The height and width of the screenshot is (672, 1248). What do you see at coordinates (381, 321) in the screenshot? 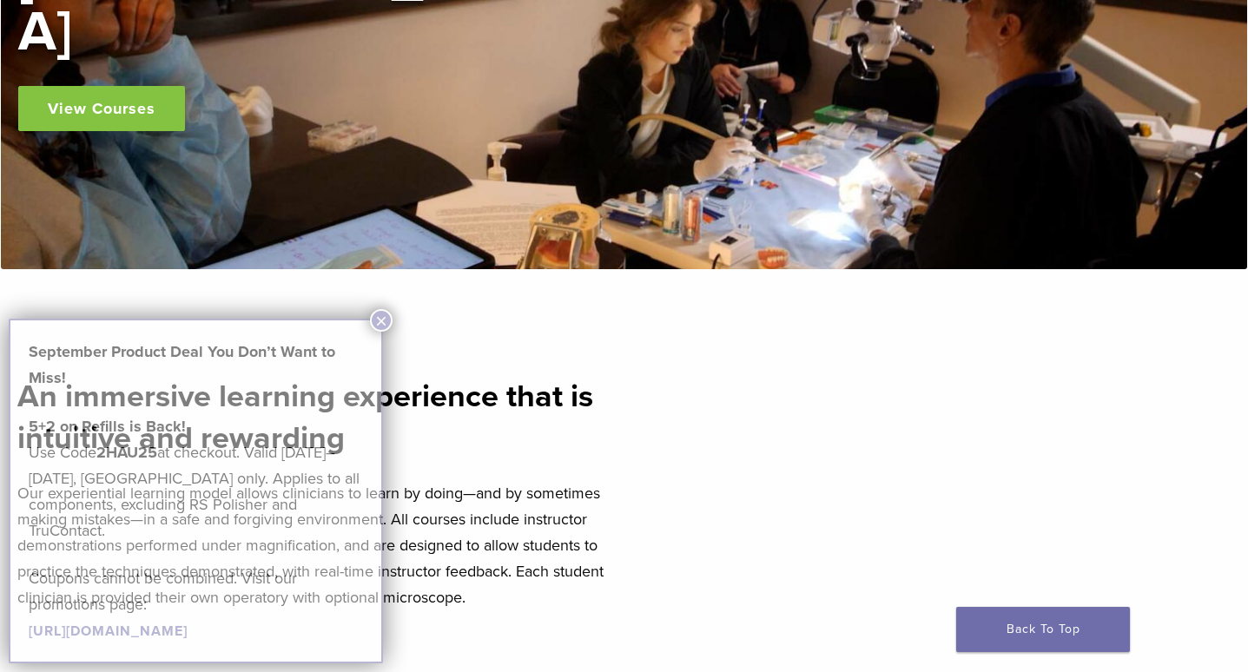
I see `button: Close` at bounding box center [381, 321].